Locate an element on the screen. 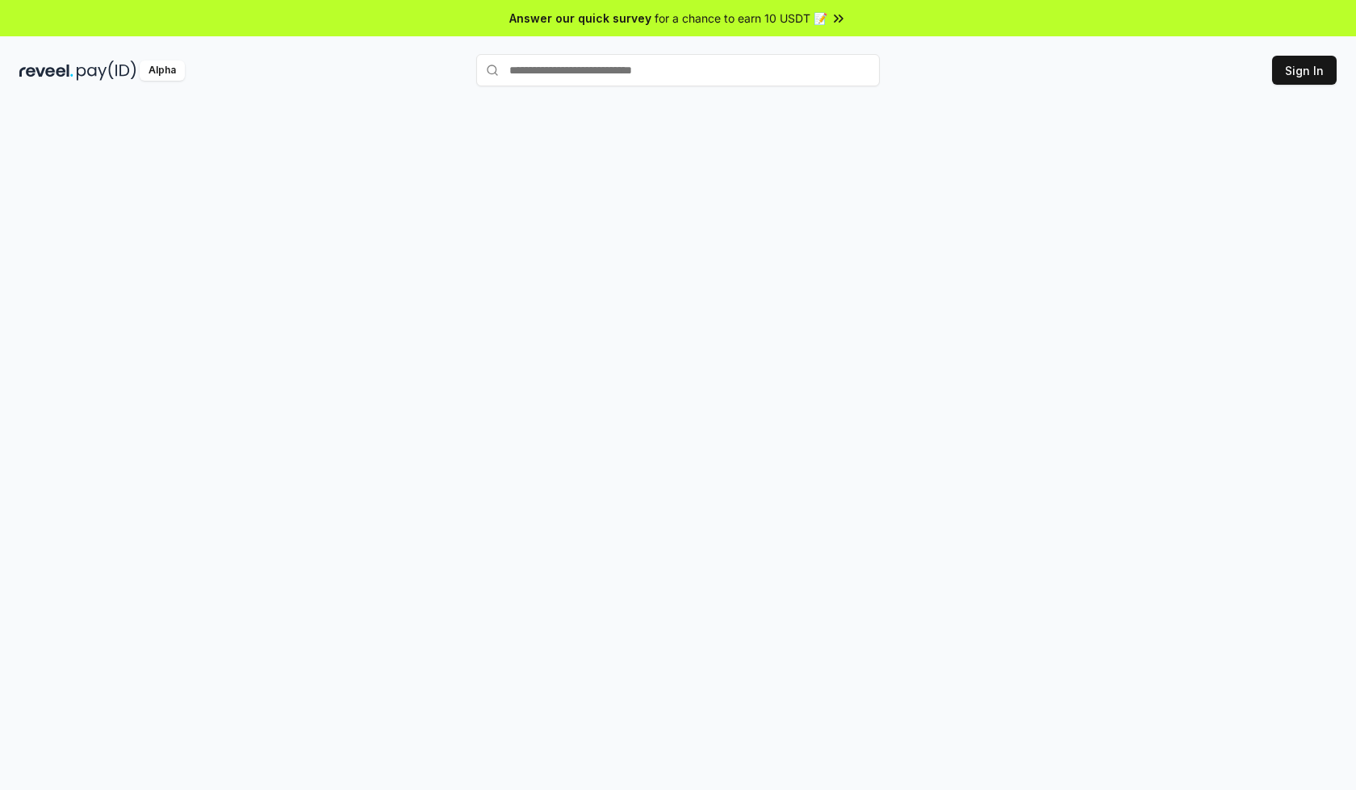 Image resolution: width=1356 pixels, height=790 pixels. div: Alpha is located at coordinates (162, 70).